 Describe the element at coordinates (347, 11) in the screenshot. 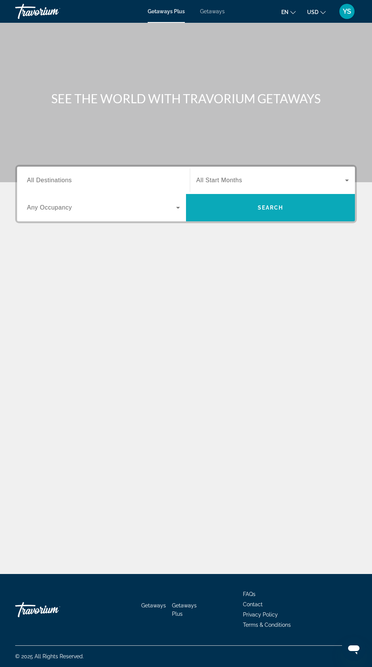

I see `span: YS` at that location.